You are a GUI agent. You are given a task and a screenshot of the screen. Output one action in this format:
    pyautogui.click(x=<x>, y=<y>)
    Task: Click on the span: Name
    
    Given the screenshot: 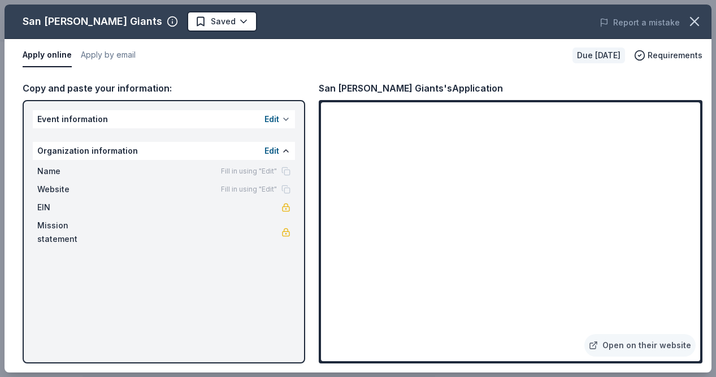 What is the action you would take?
    pyautogui.click(x=75, y=171)
    